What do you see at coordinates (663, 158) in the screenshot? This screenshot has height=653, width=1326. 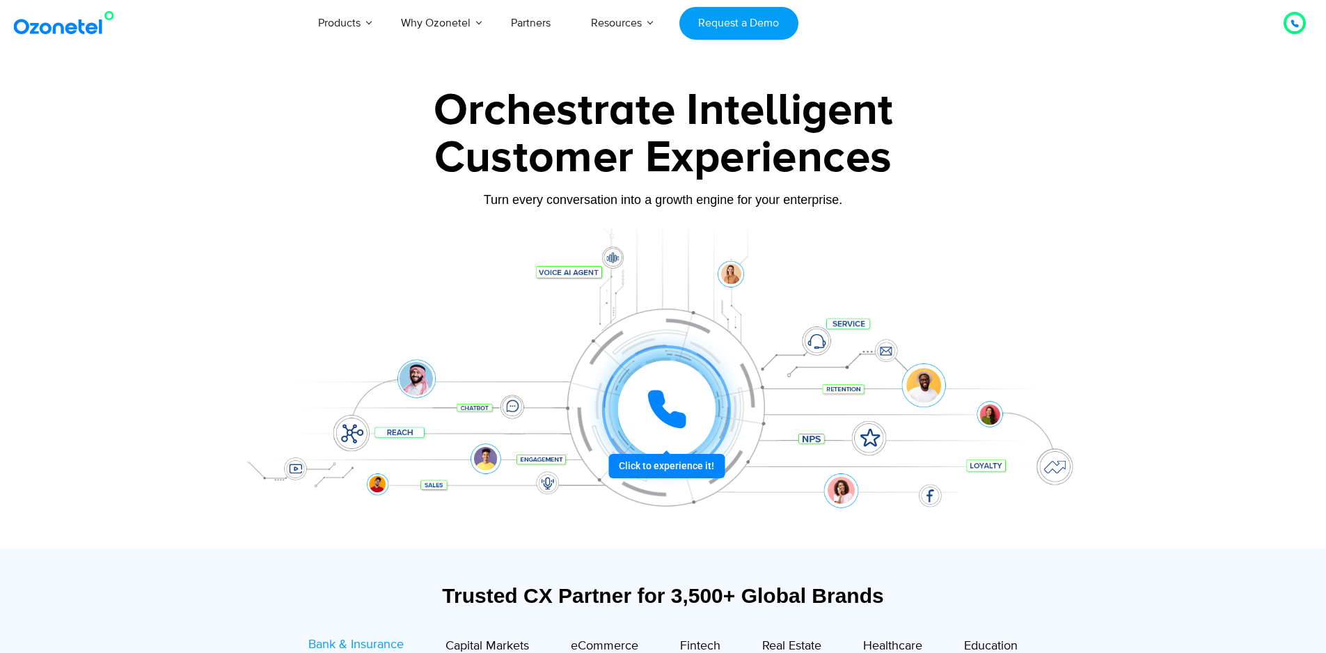 I see `div: Customer Experiences` at bounding box center [663, 158].